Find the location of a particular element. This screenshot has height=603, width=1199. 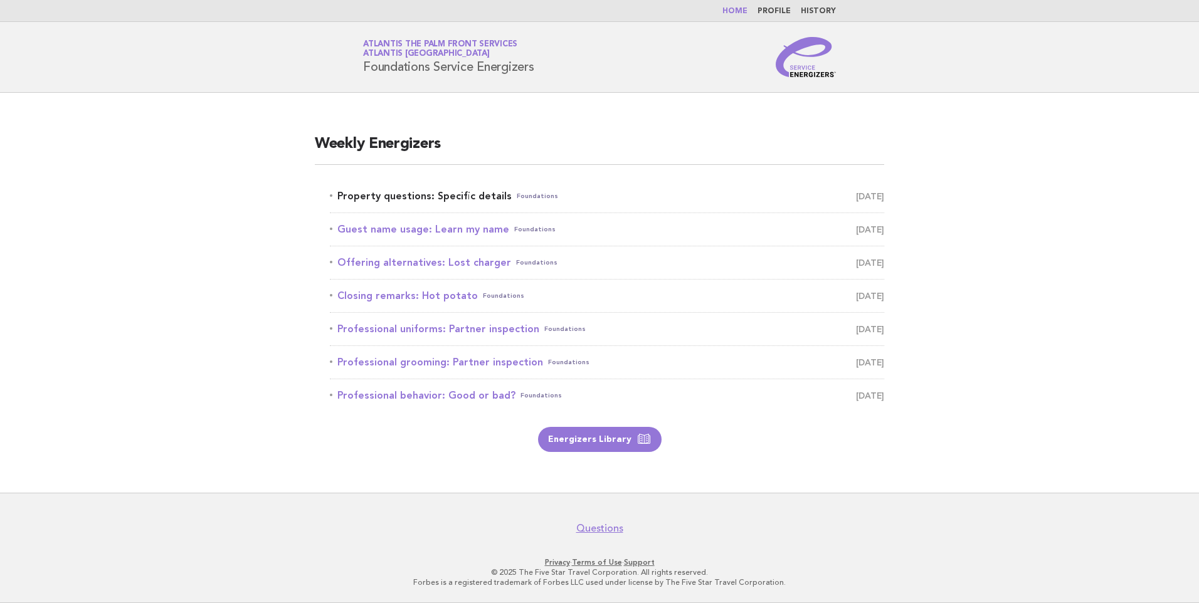

a: Support is located at coordinates (639, 563).